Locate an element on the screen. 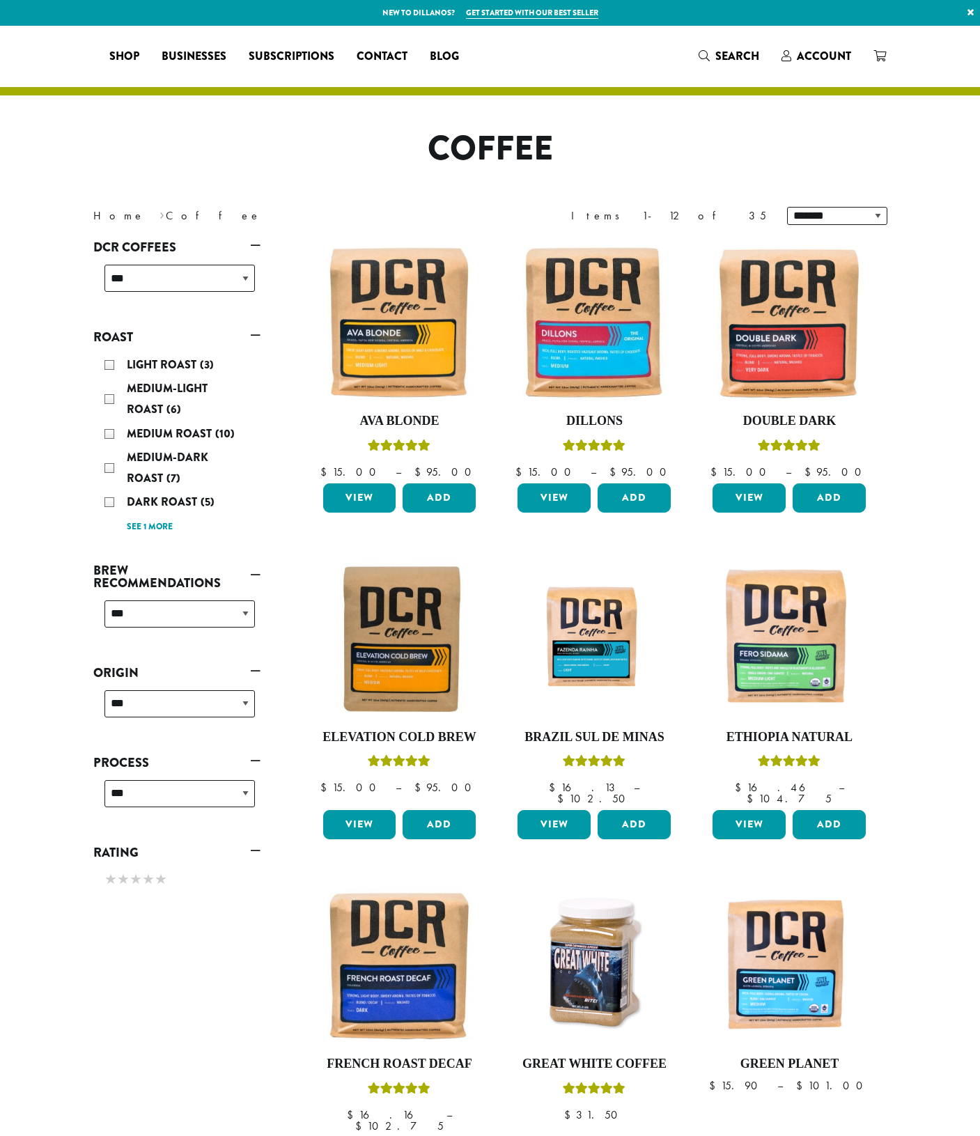 Image resolution: width=980 pixels, height=1136 pixels. a: Ava BlondeRated 5.00 out of 5 is located at coordinates (400, 360).